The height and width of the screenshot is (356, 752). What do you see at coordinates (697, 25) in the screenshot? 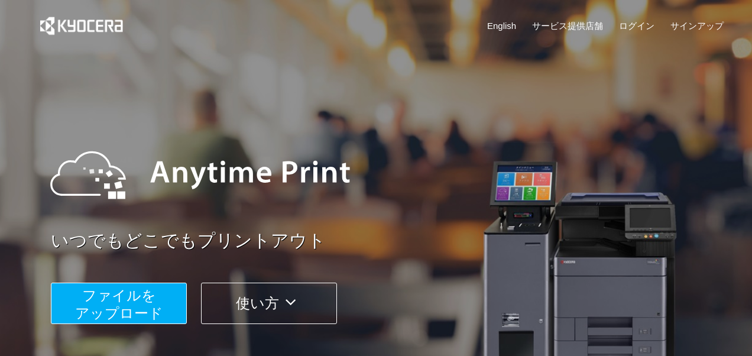
I see `a: サインアップ` at bounding box center [697, 25].